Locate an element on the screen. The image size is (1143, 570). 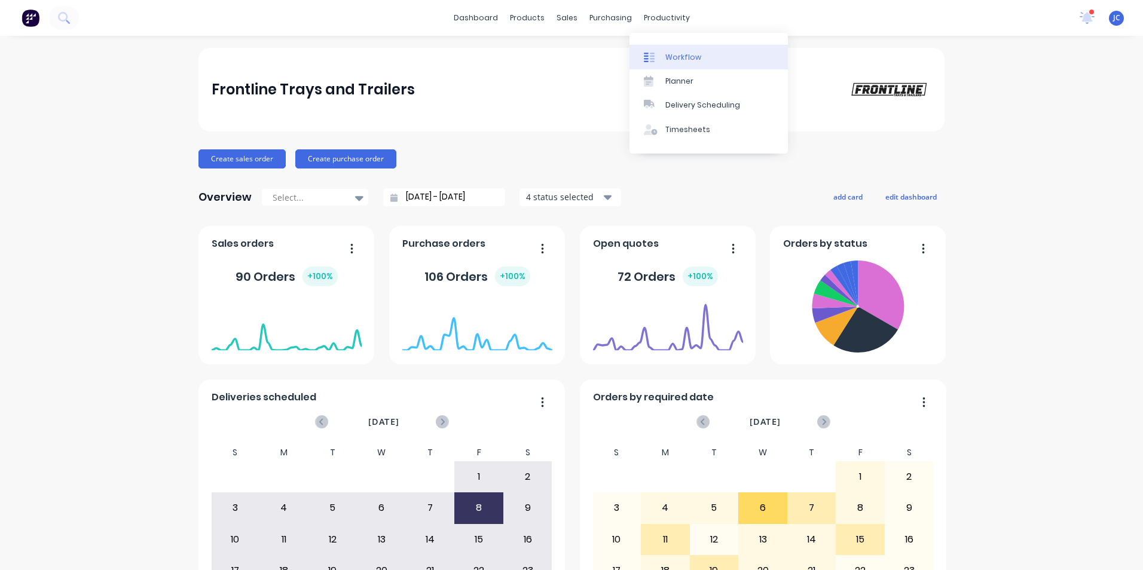
span: Orders by required date is located at coordinates (653, 398).